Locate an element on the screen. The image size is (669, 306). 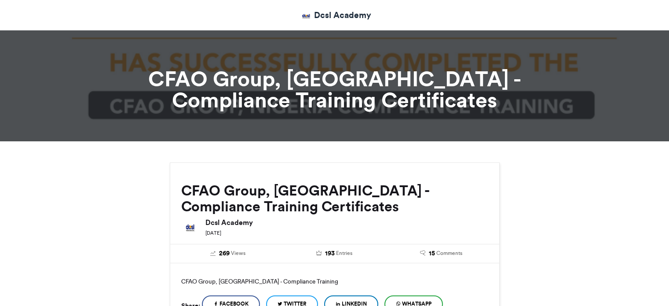
a: 269 Views is located at coordinates (228, 253).